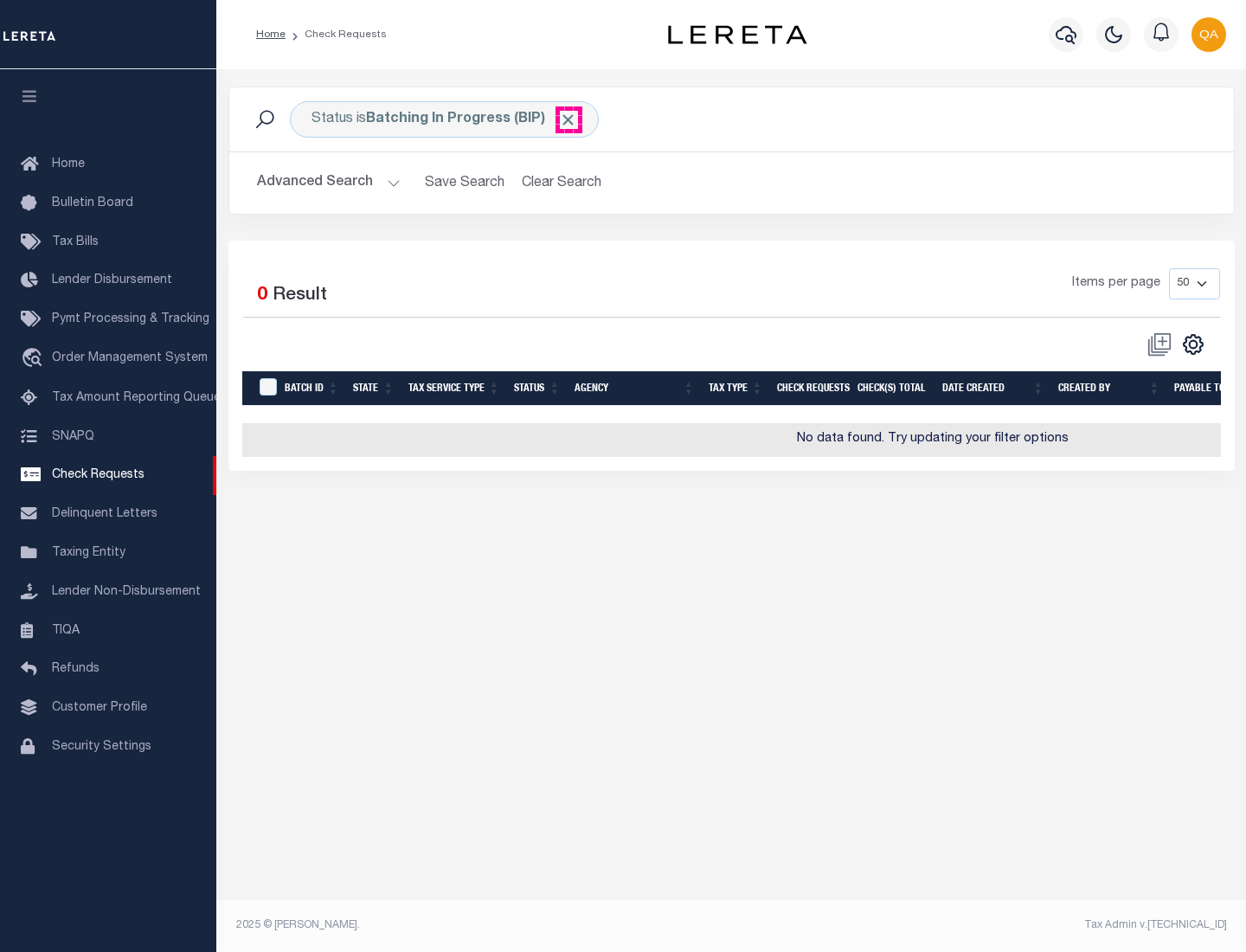  Describe the element at coordinates (454, 389) in the screenshot. I see `th: Tax Service Type: activate to sort column ascending` at that location.